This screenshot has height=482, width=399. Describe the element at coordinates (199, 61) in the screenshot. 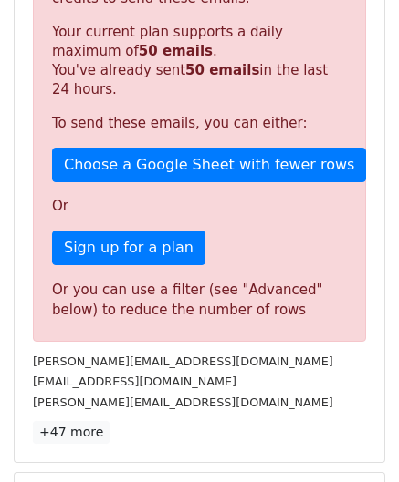

I see `p: Your current plan supports a daily maximum of . You've already sent in the last 24 hours.` at that location.